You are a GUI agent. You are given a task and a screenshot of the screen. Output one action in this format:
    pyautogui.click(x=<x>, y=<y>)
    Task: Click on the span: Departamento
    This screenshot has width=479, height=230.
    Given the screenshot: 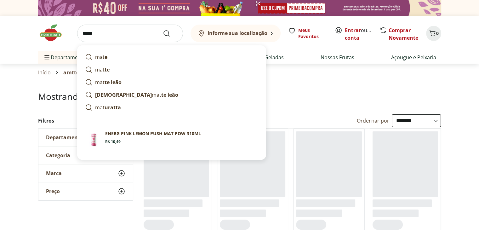 What is the action you would take?
    pyautogui.click(x=65, y=137)
    